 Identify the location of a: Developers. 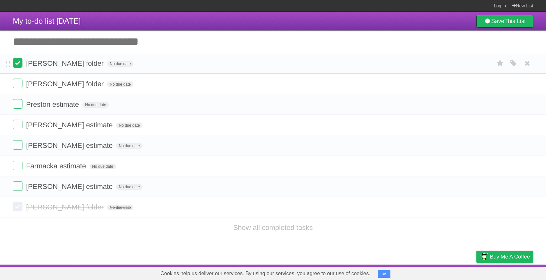
(425, 272).